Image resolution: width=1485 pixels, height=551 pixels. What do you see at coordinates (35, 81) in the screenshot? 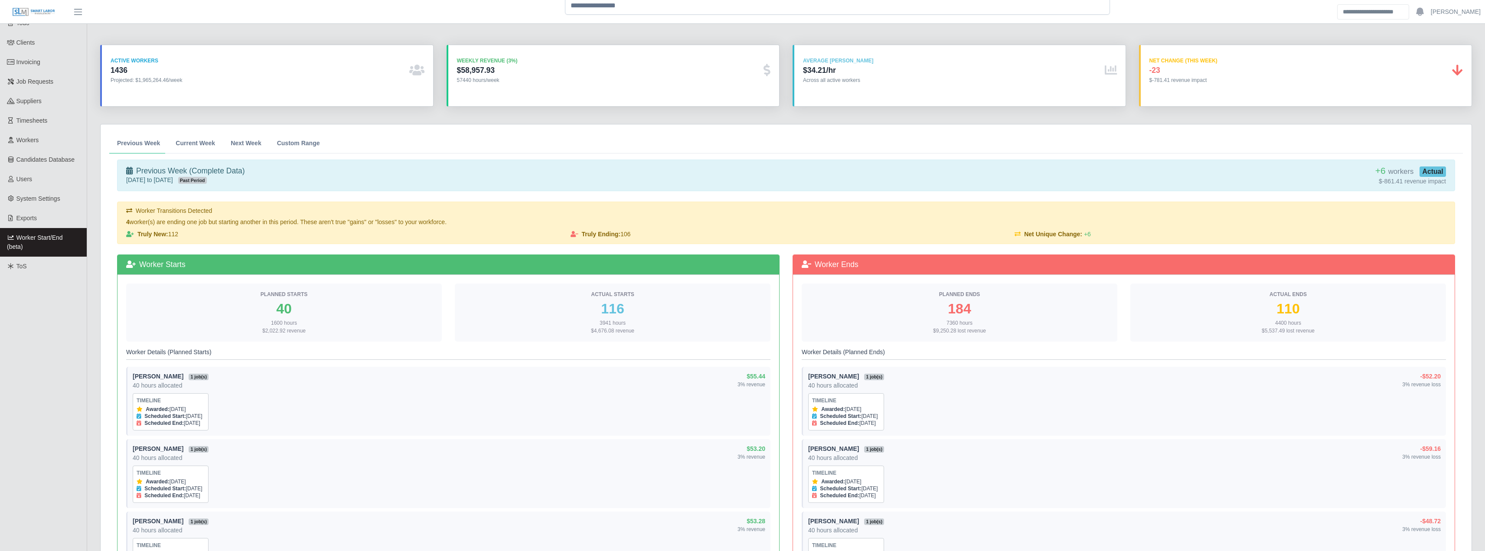
I see `span: Job Requests` at bounding box center [35, 81].